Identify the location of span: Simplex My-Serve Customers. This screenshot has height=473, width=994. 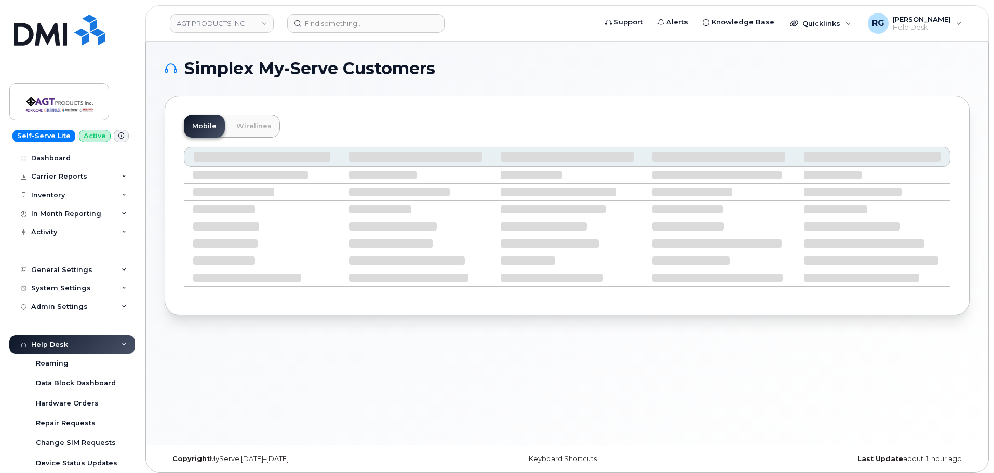
(309, 69).